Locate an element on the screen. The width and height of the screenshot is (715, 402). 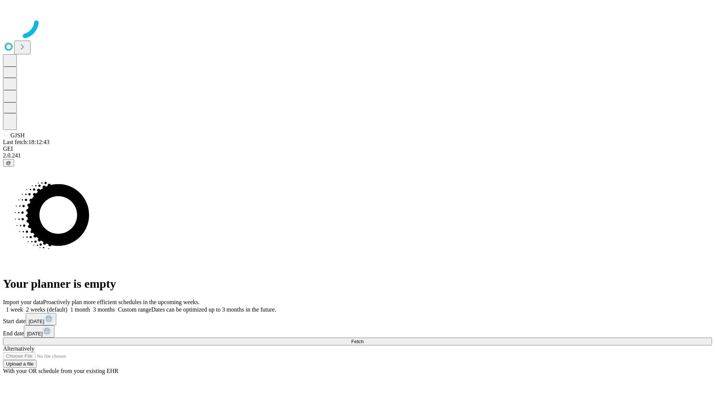
button: Upload a file is located at coordinates (20, 364).